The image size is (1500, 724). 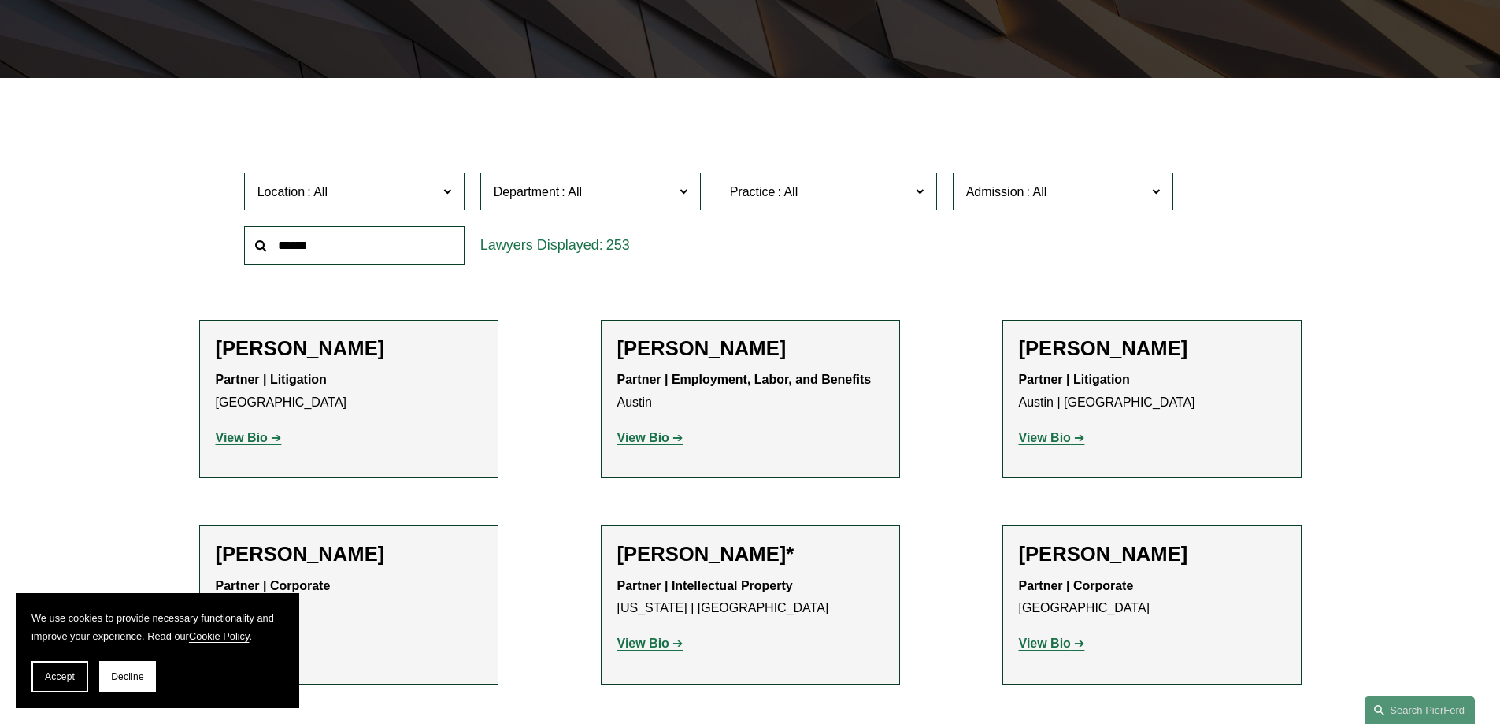 I want to click on button: Accept, so click(x=60, y=677).